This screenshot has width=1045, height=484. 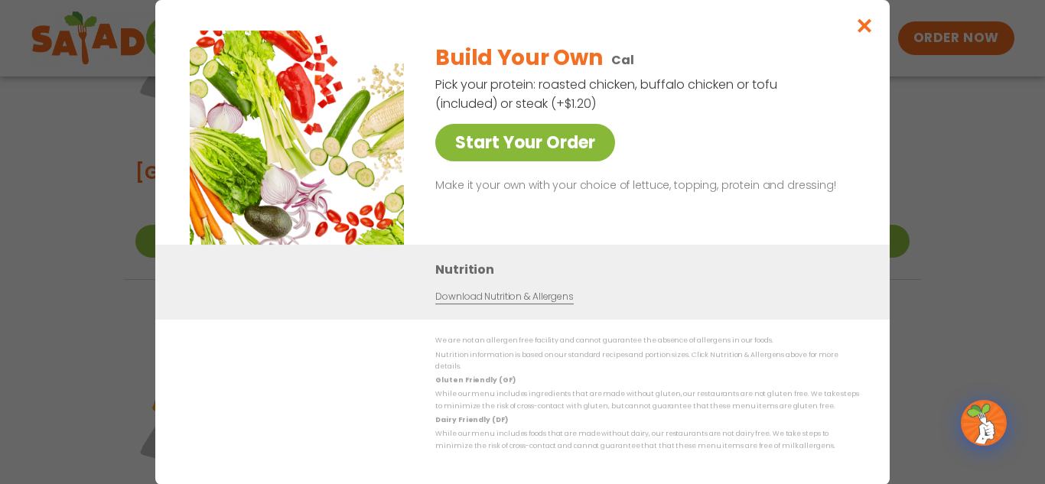 What do you see at coordinates (623, 60) in the screenshot?
I see `p: Cal` at bounding box center [623, 60].